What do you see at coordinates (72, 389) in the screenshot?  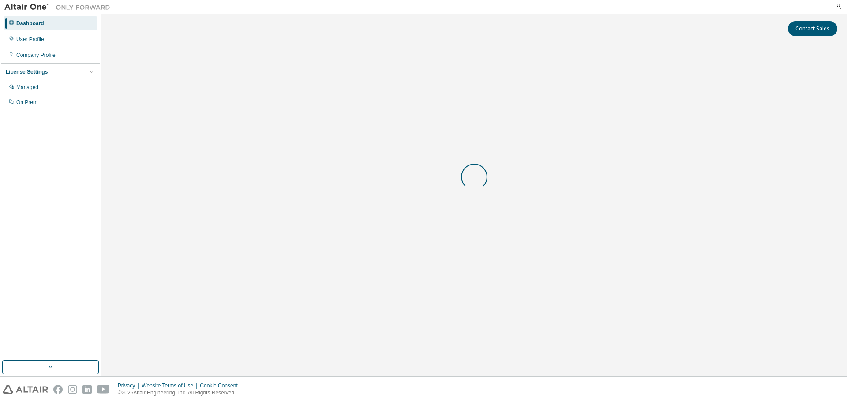 I see `img: instagram.svg` at bounding box center [72, 389].